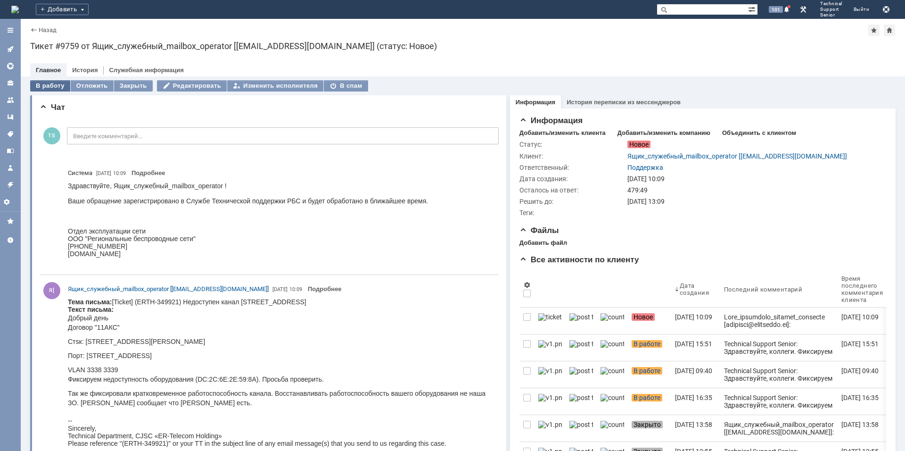  Describe the element at coordinates (572, 213) in the screenshot. I see `div: Теги:` at that location.